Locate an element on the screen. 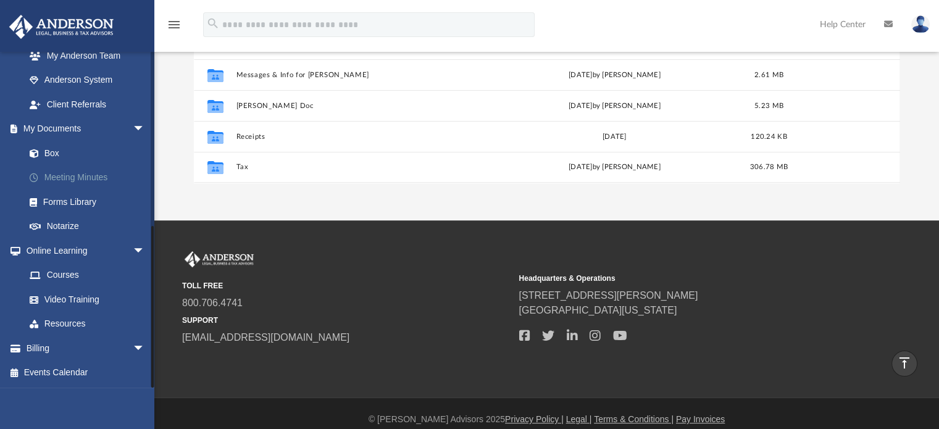 The height and width of the screenshot is (429, 939). a: vertical_align_top is located at coordinates (904, 363).